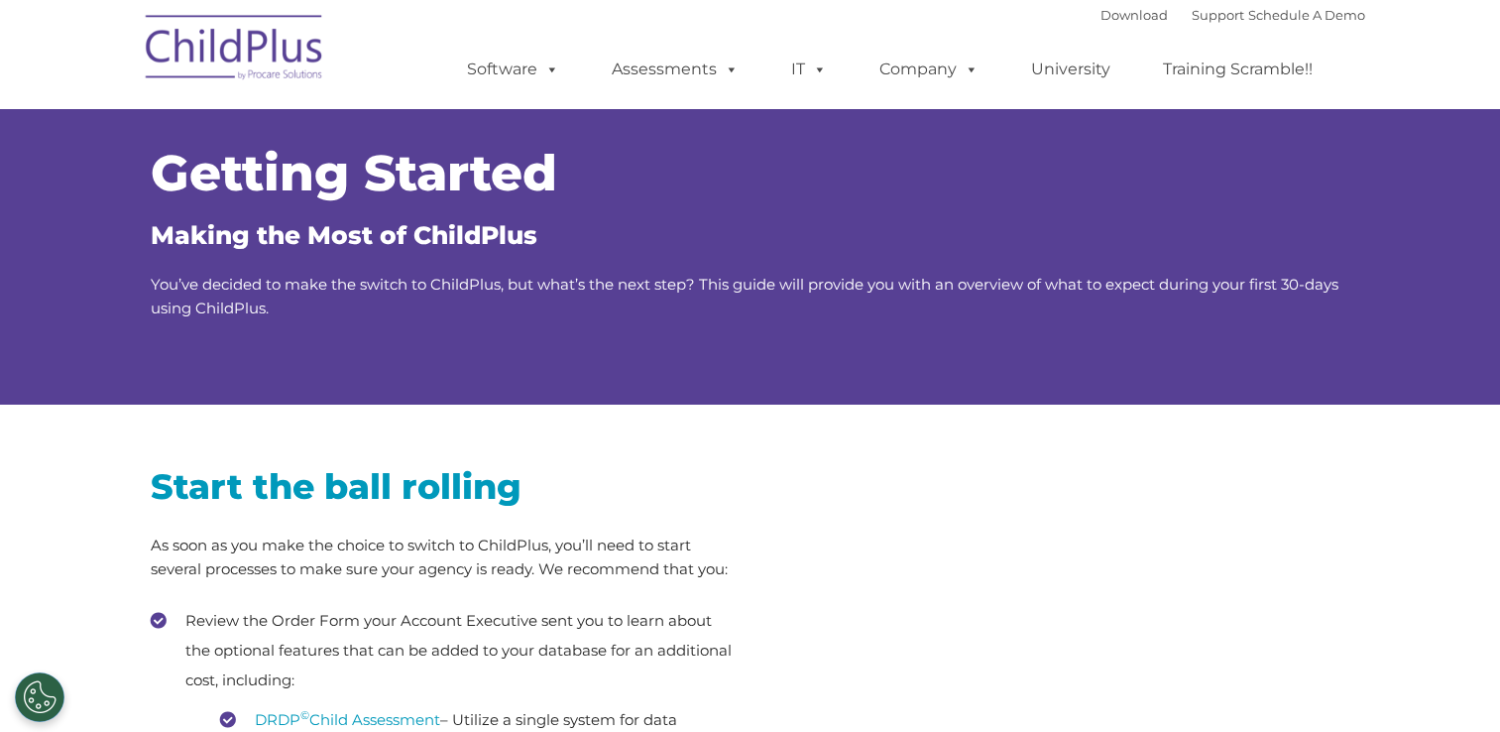  I want to click on span: Getting Started, so click(354, 172).